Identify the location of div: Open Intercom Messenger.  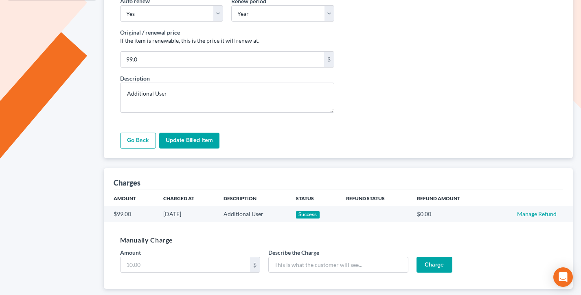
(563, 277).